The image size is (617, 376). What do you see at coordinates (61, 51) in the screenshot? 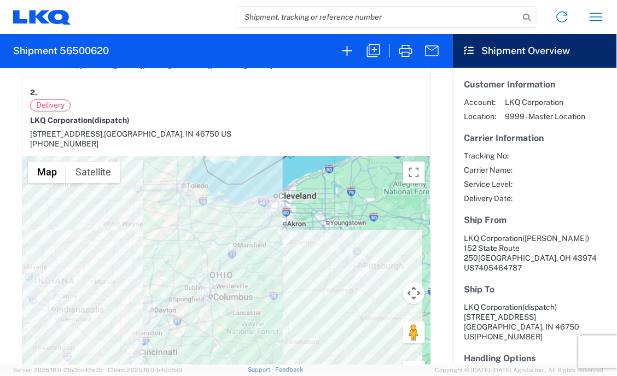
I see `h2: Shipment 56500620` at bounding box center [61, 51].